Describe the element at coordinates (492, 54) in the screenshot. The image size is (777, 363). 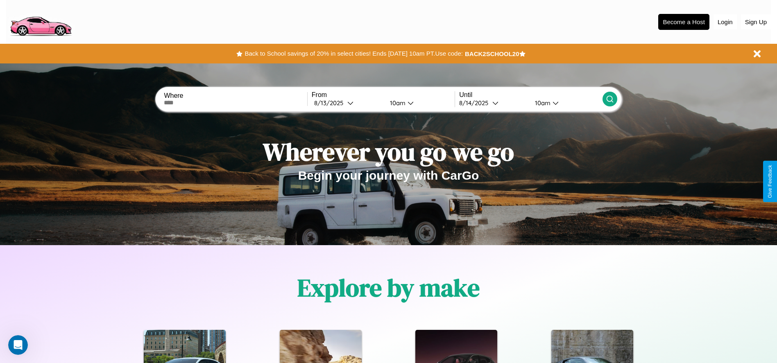
I see `b: BACK2SCHOOL20` at that location.